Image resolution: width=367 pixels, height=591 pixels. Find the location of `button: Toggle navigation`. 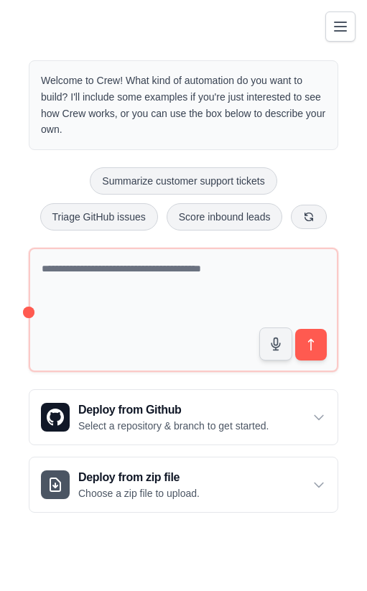

button: Toggle navigation is located at coordinates (341, 27).